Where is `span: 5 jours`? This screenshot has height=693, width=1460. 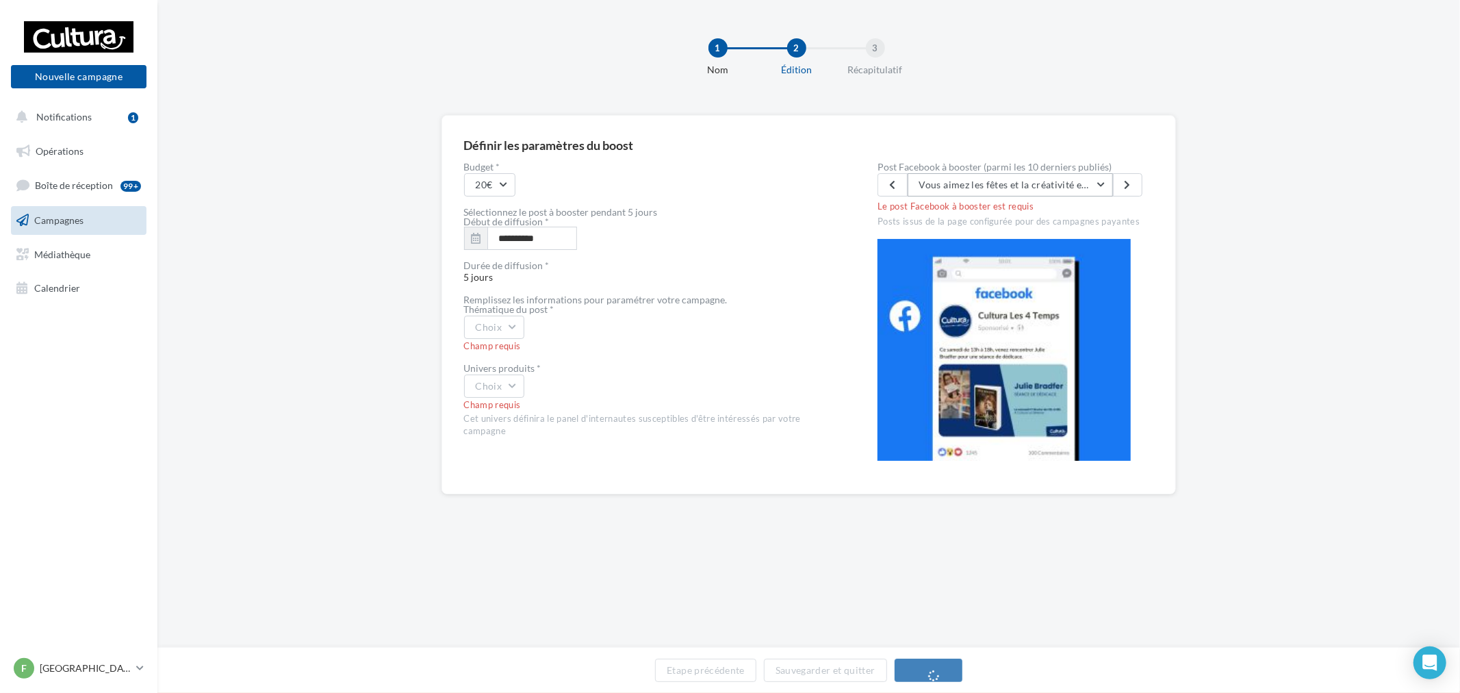 span: 5 jours is located at coordinates (649, 272).